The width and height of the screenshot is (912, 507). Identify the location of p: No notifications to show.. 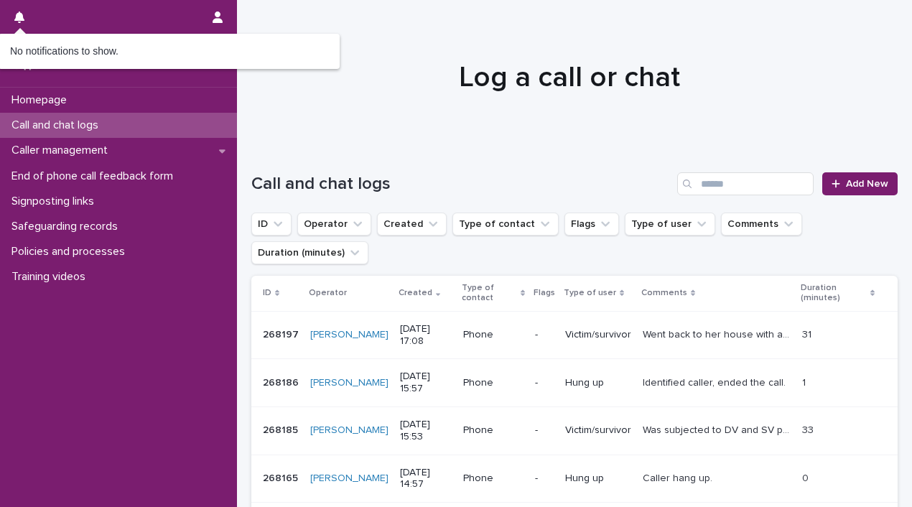
(169, 51).